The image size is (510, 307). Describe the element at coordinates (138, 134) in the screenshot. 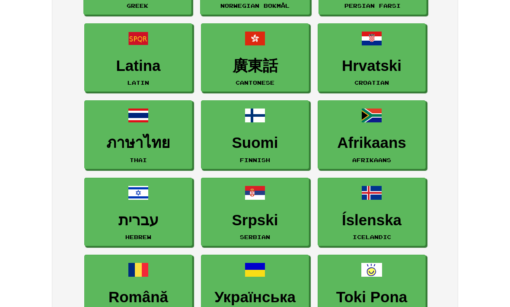

I see `a: ภาษาไทยThai` at that location.